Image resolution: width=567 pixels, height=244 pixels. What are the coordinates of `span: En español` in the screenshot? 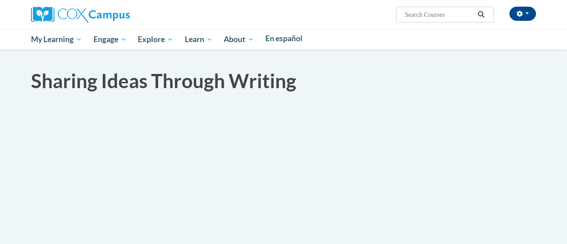 It's located at (284, 38).